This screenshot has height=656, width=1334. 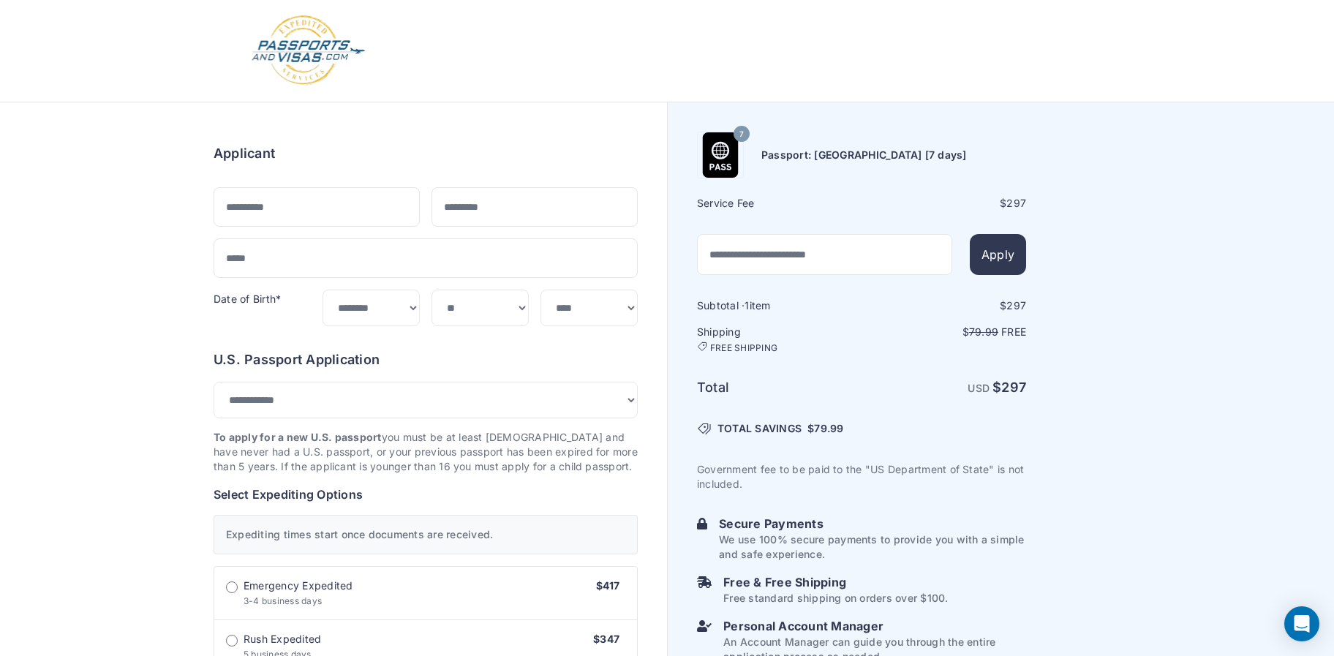 What do you see at coordinates (606, 639) in the screenshot?
I see `span: $347` at bounding box center [606, 639].